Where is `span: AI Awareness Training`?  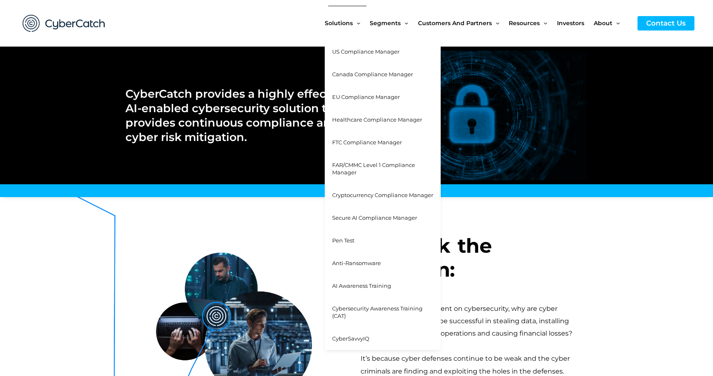 span: AI Awareness Training is located at coordinates (361, 286).